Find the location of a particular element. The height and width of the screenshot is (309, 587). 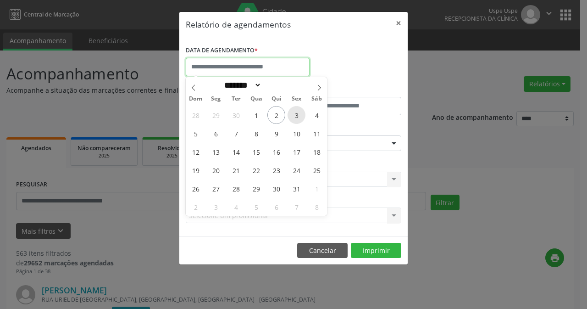

span: Outubro 25, 2025 is located at coordinates (316, 170).